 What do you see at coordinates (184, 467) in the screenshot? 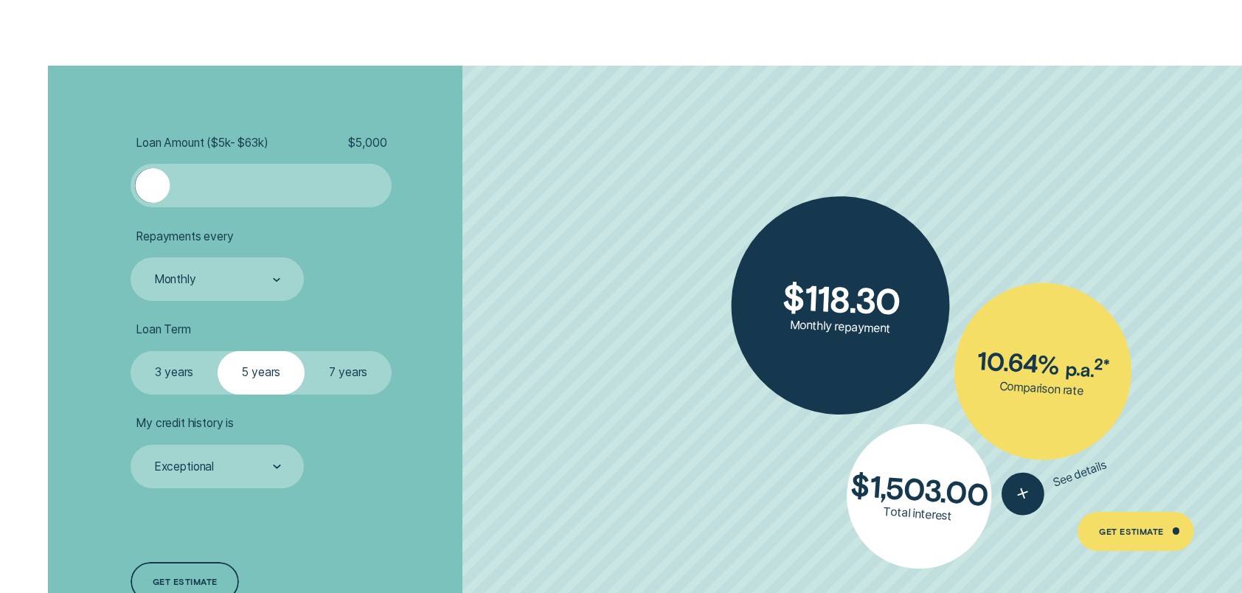
I see `div: Exceptional` at bounding box center [184, 467].